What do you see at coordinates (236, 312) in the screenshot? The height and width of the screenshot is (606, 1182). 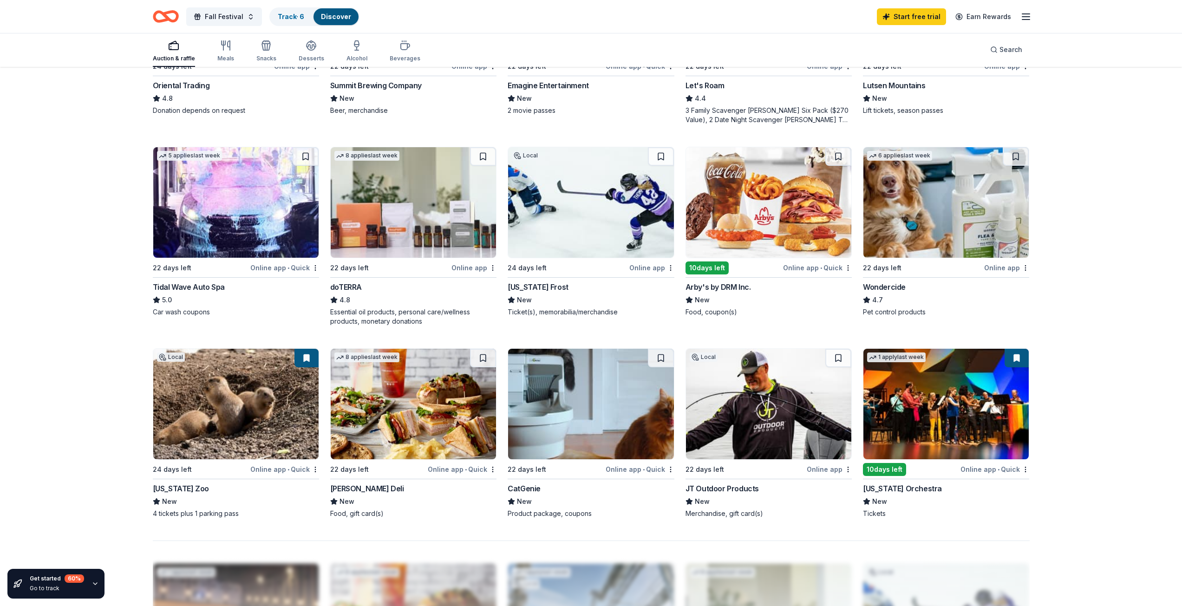 I see `div: Car wash coupons` at bounding box center [236, 312].